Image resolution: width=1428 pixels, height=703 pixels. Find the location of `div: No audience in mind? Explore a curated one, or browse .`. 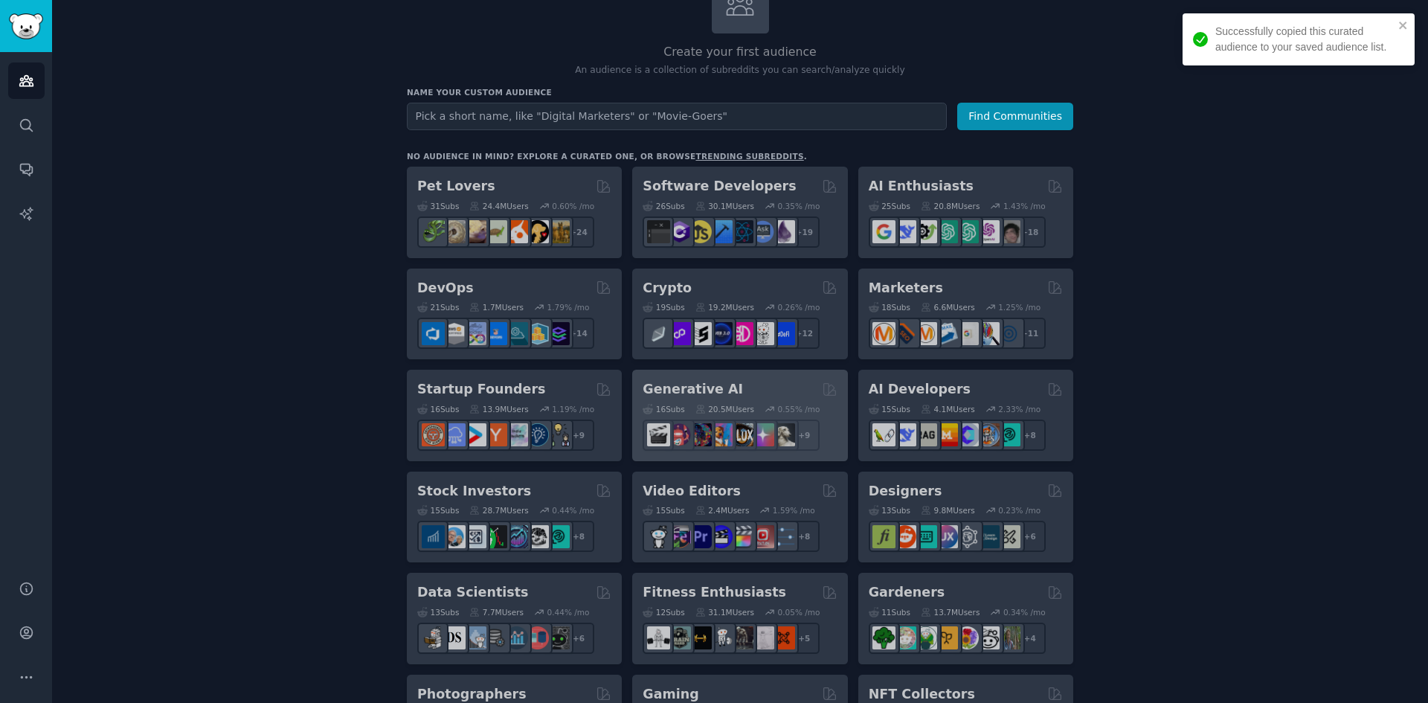

div: No audience in mind? Explore a curated one, or browse . is located at coordinates (607, 156).